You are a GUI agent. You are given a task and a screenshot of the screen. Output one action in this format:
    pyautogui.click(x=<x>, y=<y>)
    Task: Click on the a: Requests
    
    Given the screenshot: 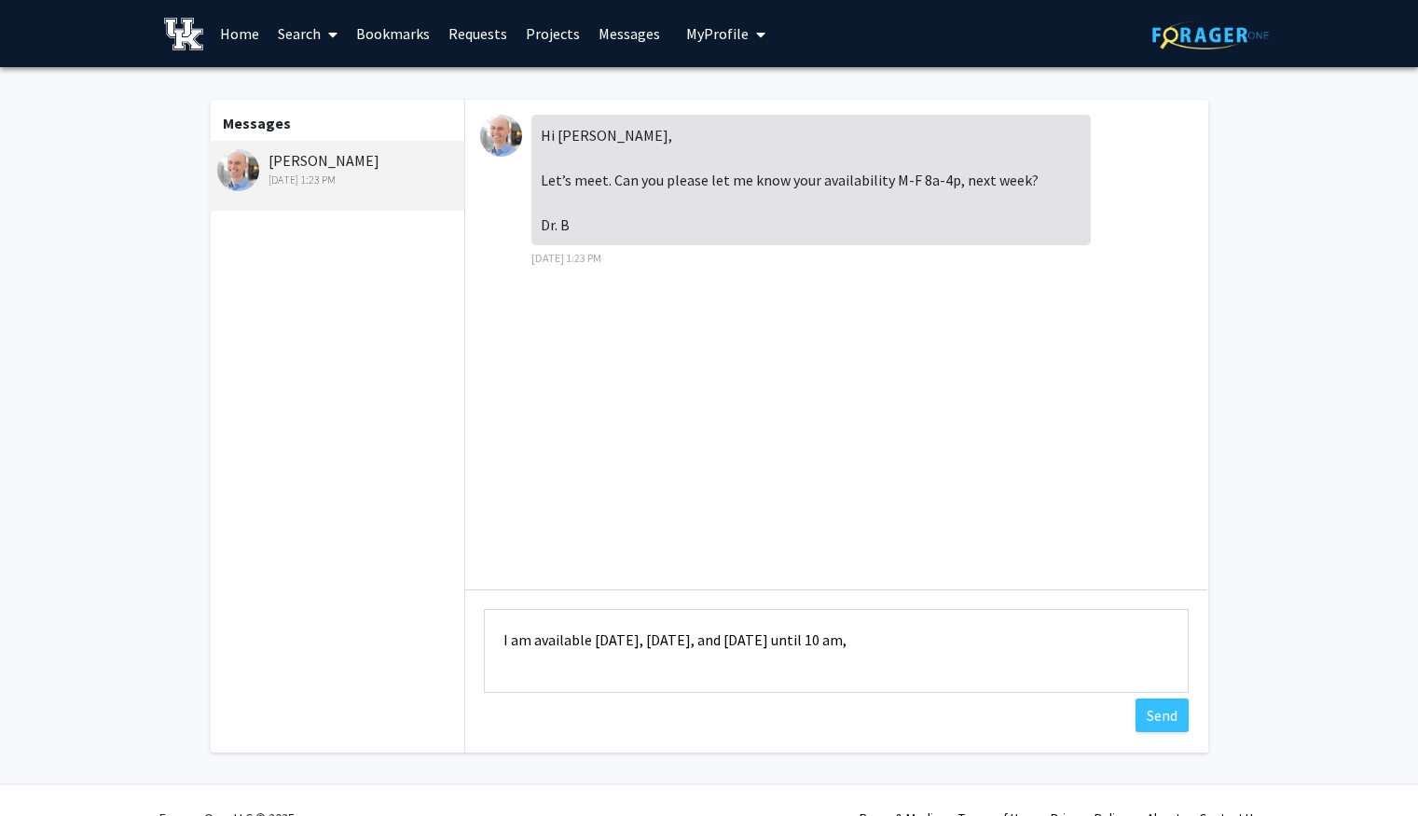 What is the action you would take?
    pyautogui.click(x=477, y=34)
    